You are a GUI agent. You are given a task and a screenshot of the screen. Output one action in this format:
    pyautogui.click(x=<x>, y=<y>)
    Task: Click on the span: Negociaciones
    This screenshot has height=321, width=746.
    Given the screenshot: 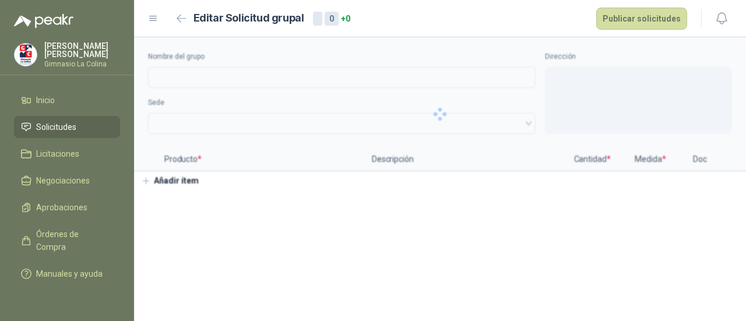 What is the action you would take?
    pyautogui.click(x=63, y=181)
    